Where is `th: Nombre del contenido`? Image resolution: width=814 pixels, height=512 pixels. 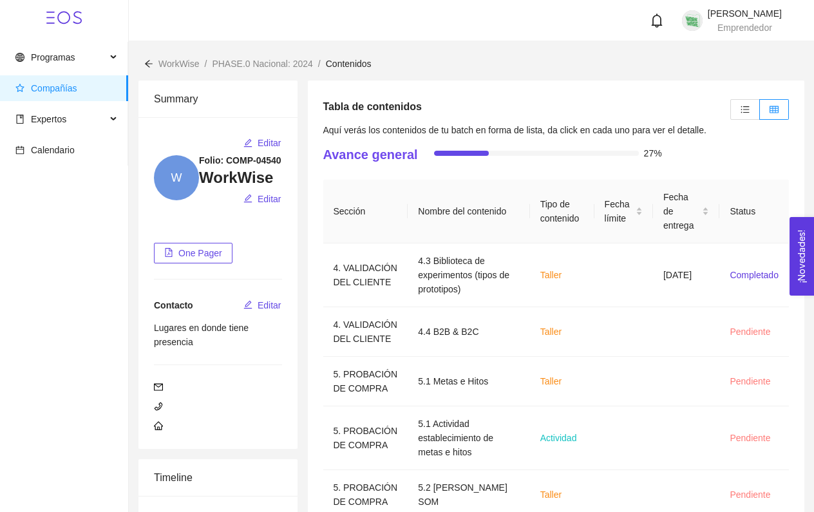
th: Nombre del contenido is located at coordinates (468, 211).